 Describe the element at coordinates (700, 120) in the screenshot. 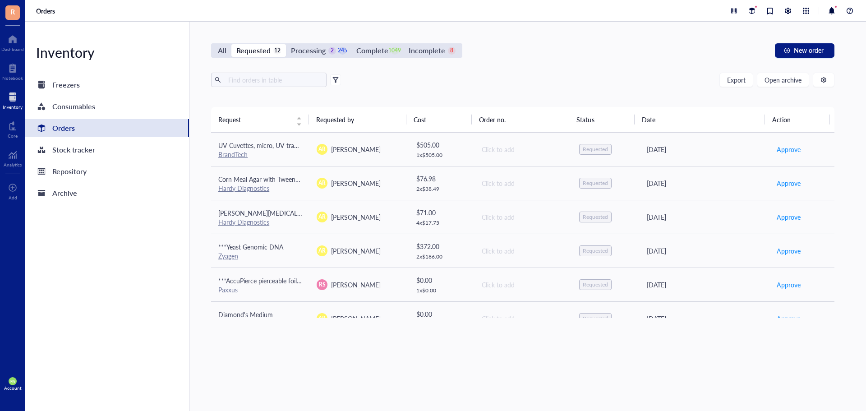

I see `th: Date` at that location.